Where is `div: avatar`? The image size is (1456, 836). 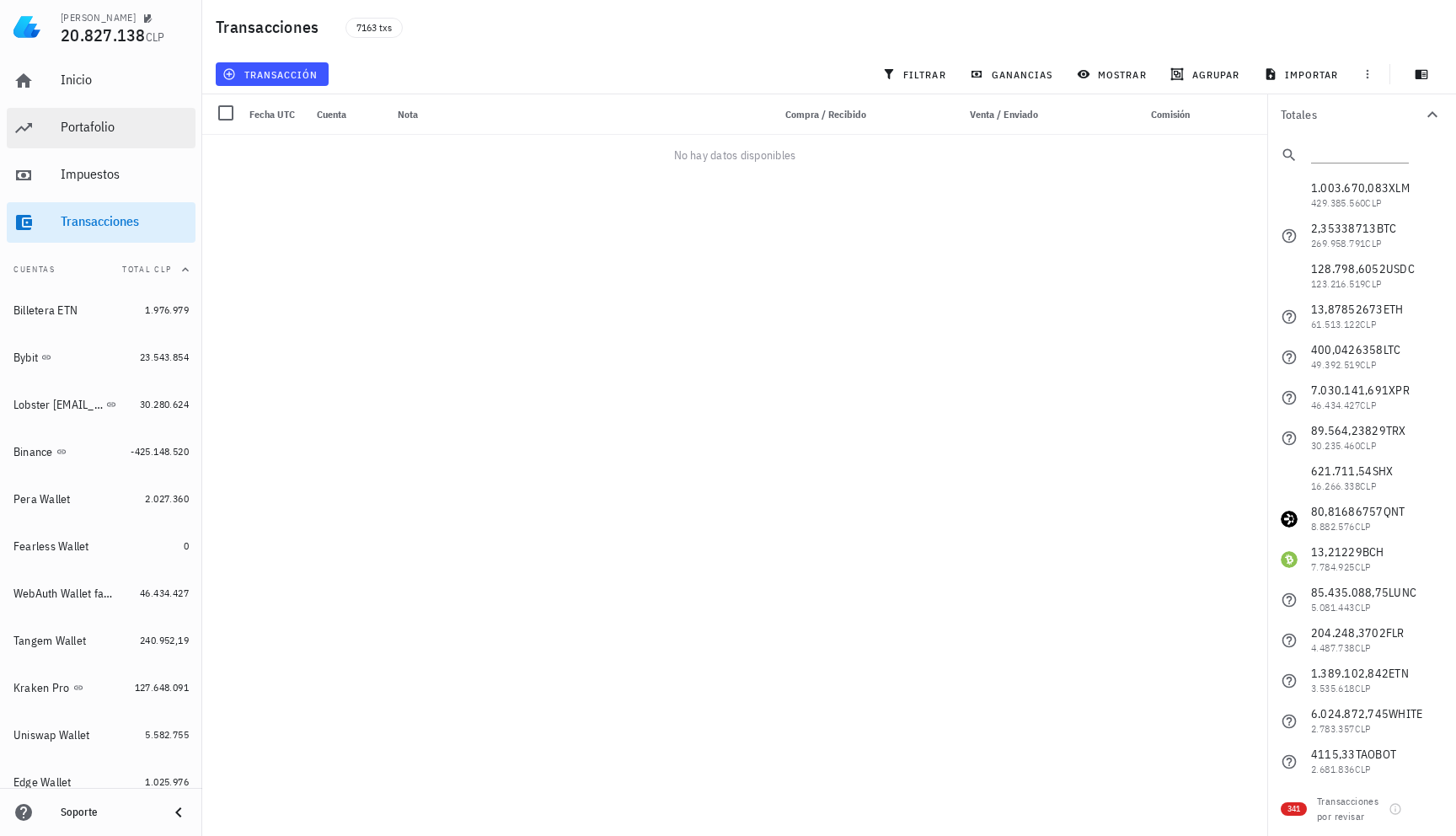
div: avatar is located at coordinates (1432, 27).